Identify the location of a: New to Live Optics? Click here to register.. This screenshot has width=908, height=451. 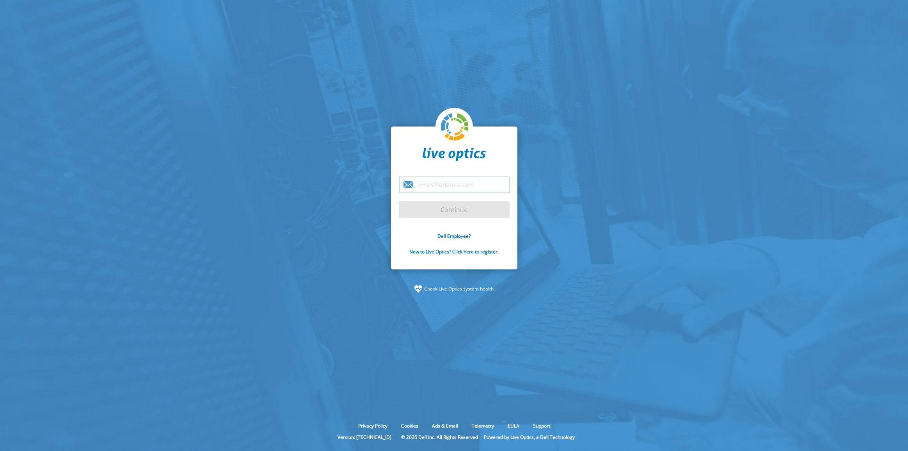
(454, 251).